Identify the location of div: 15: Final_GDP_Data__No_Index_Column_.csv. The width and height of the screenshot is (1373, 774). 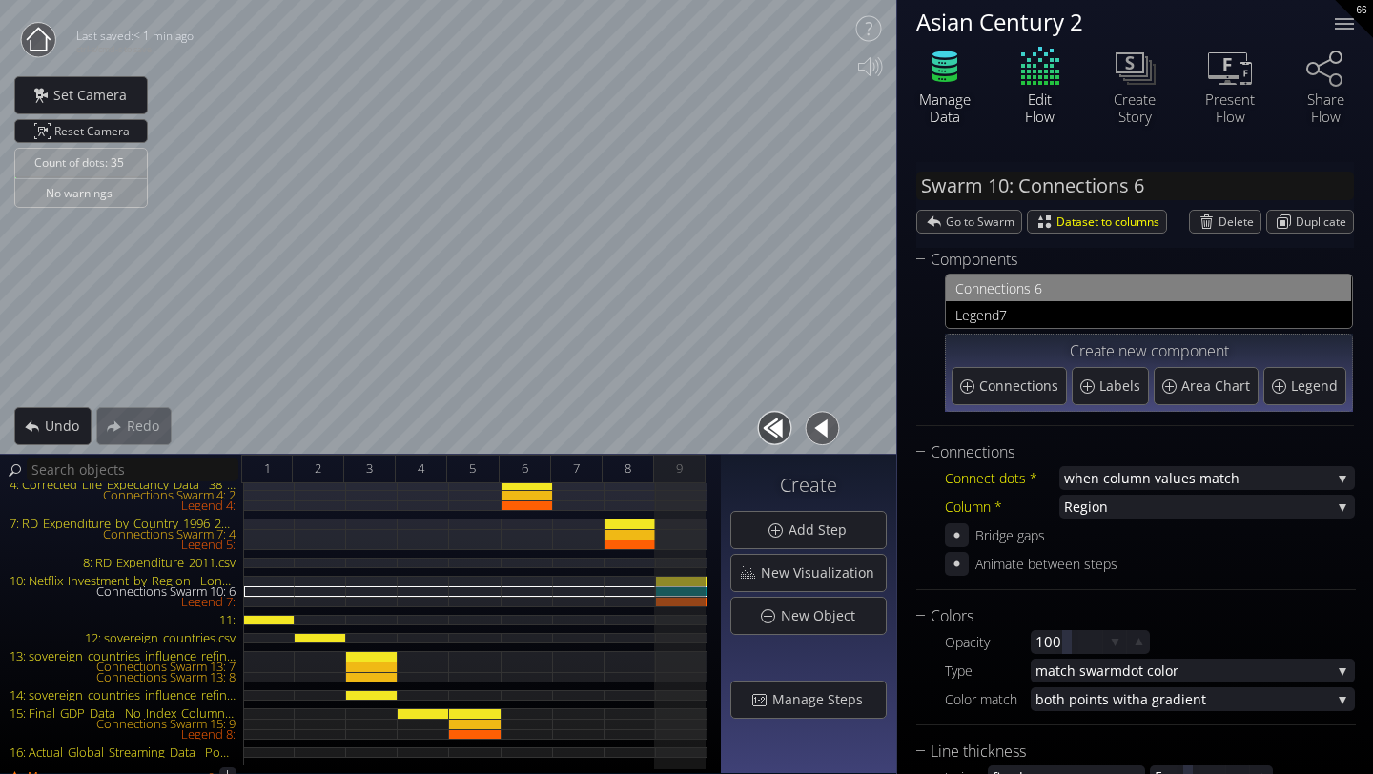
(122, 713).